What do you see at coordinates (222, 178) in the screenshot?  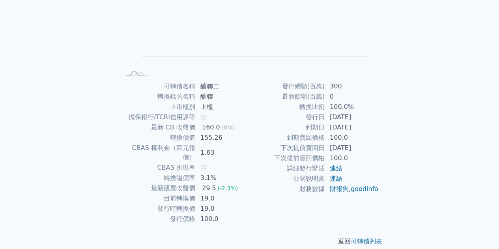 I see `td: 3.1%` at bounding box center [222, 178].